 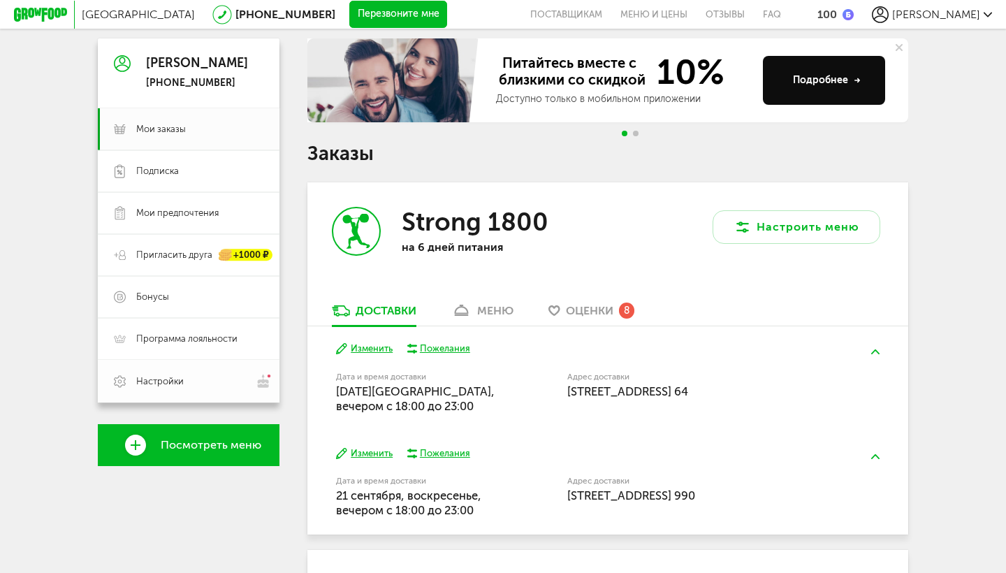 What do you see at coordinates (187, 339) in the screenshot?
I see `span: Программа лояльности` at bounding box center [187, 339].